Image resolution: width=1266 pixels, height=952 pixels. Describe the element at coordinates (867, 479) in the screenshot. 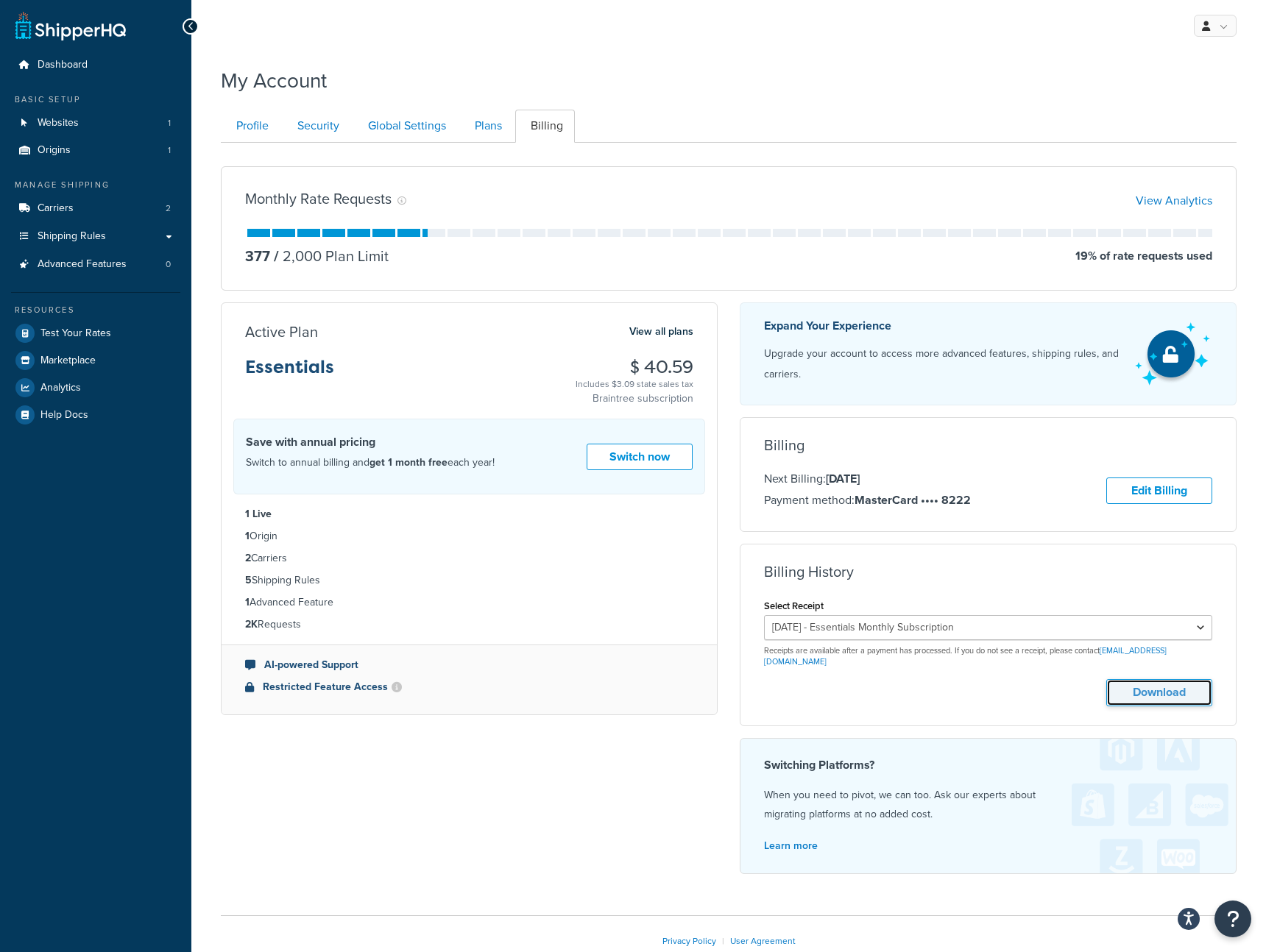

I see `p: Next Billing:` at that location.